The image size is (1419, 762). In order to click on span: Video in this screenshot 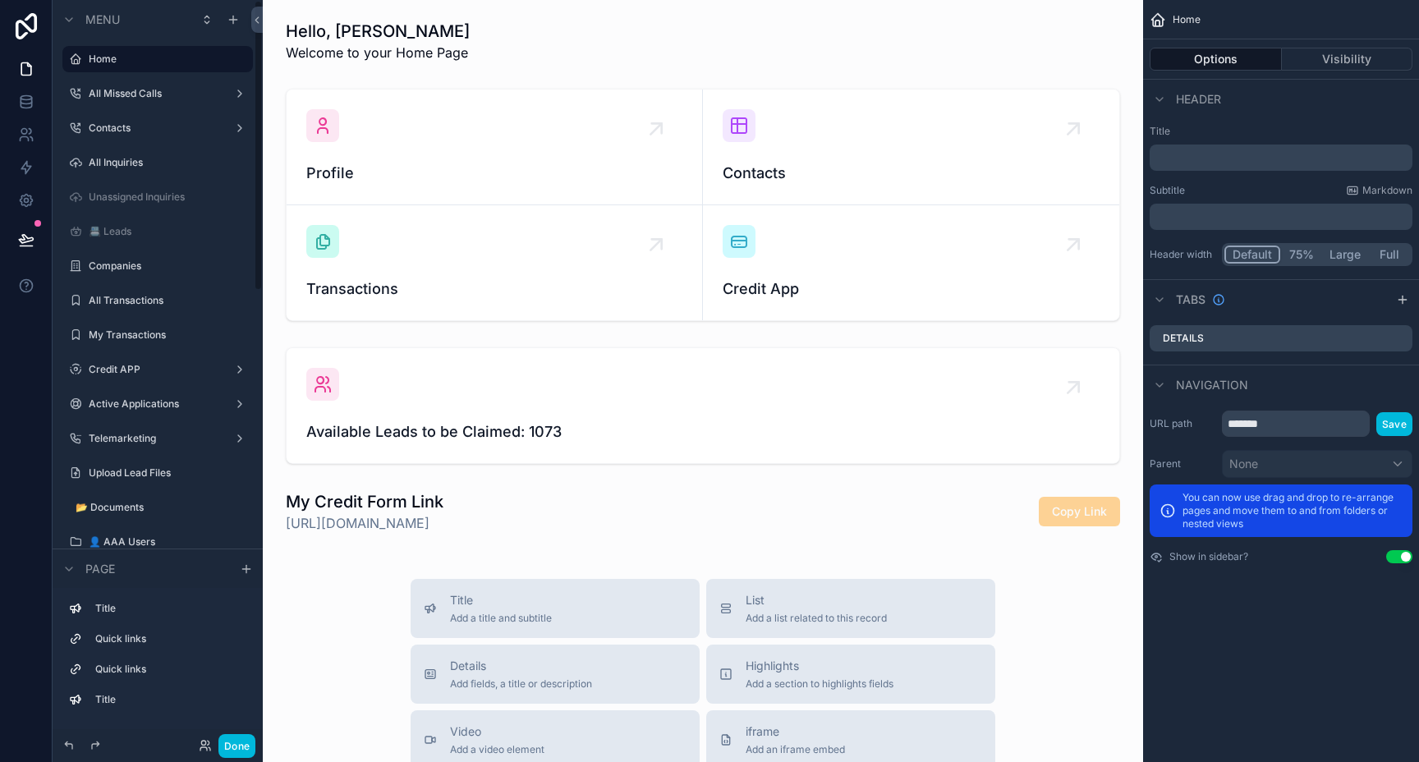, I will do `click(497, 731)`.